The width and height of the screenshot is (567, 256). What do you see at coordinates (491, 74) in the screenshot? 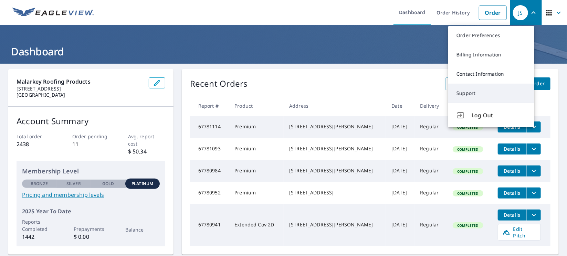
I see `a: Contact Information` at bounding box center [491, 74].